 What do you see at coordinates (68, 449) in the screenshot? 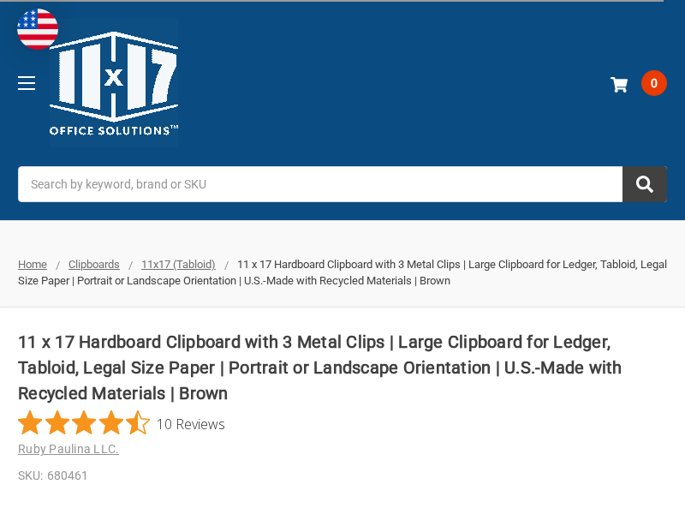
I see `a: Ruby Paulina LLC.` at bounding box center [68, 449].